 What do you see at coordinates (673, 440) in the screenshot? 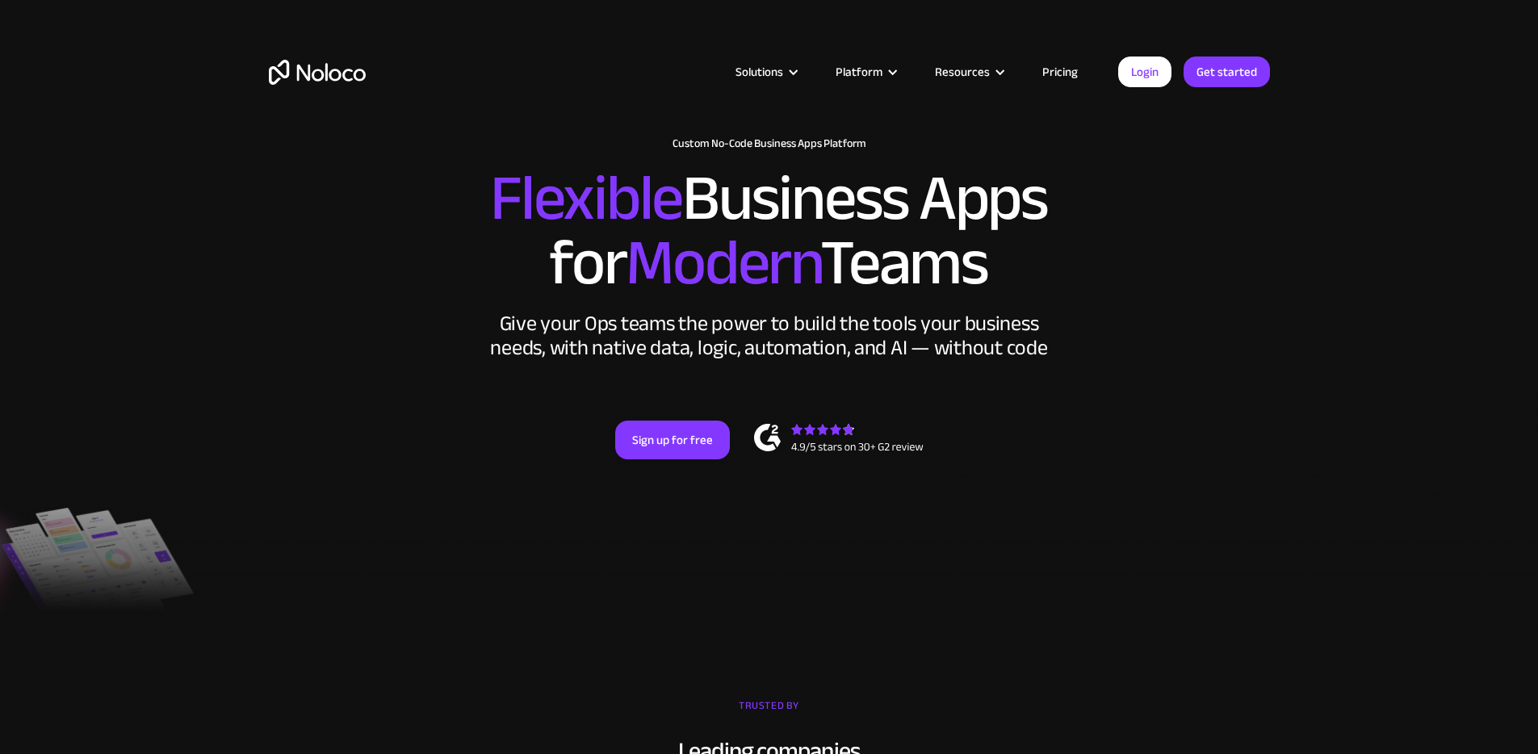
I see `a: Sign up for free` at bounding box center [673, 440].